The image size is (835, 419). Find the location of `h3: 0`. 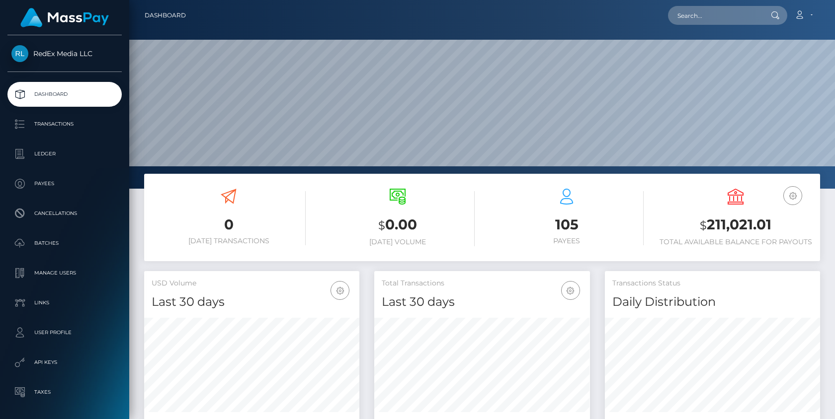

h3: 0 is located at coordinates (229, 225).